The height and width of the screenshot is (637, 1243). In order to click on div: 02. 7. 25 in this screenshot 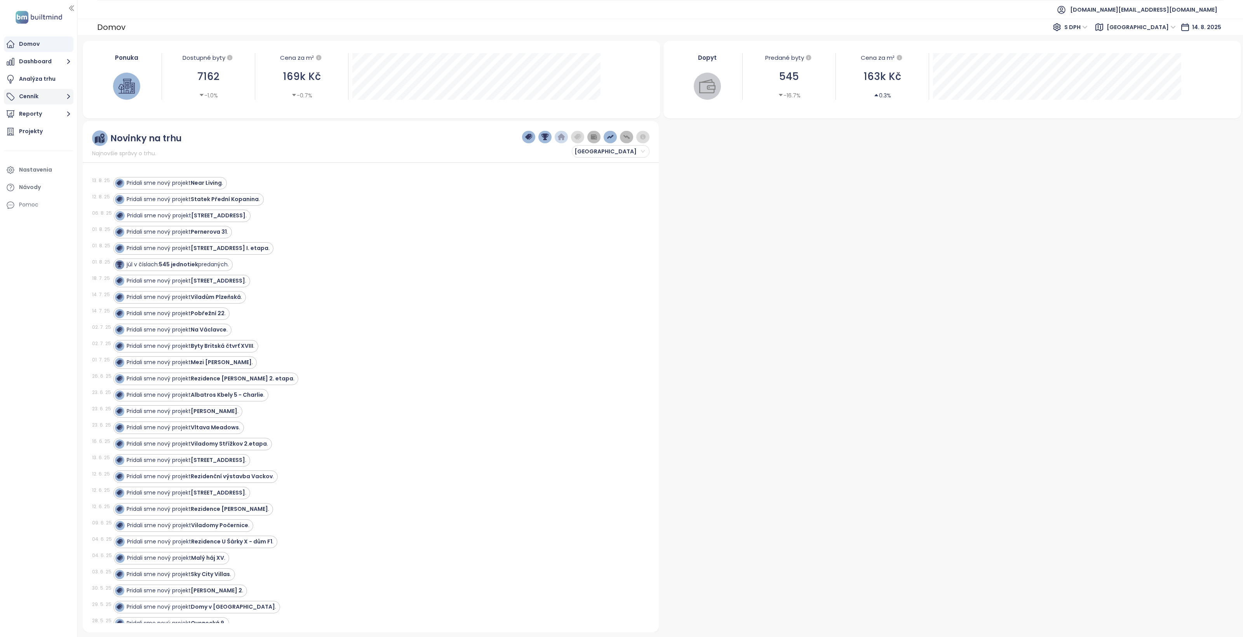, I will do `click(102, 344)`.